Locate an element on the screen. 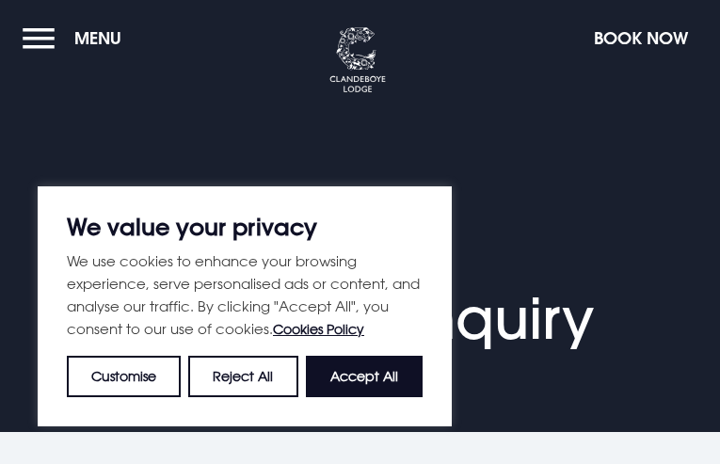  img: Clandeboye Lodge is located at coordinates (357, 60).